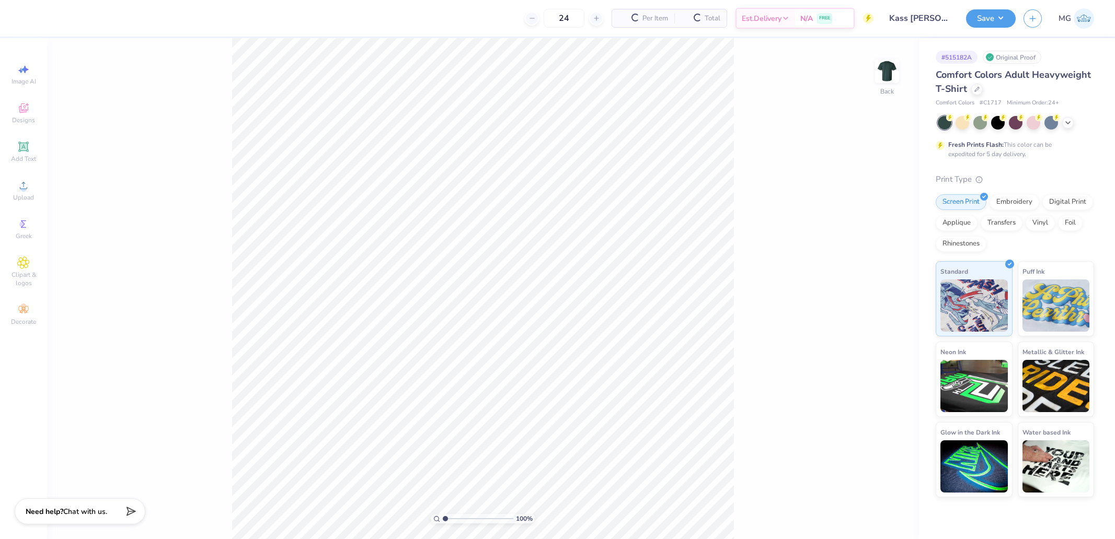 Image resolution: width=1115 pixels, height=539 pixels. Describe the element at coordinates (762, 18) in the screenshot. I see `span: Est. Delivery` at that location.